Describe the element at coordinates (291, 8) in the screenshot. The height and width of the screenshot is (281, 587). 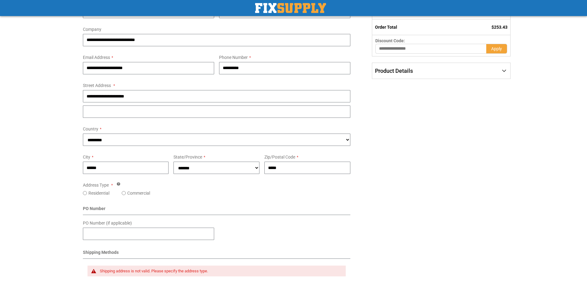
I see `img: Fix Industrial Supply` at that location.